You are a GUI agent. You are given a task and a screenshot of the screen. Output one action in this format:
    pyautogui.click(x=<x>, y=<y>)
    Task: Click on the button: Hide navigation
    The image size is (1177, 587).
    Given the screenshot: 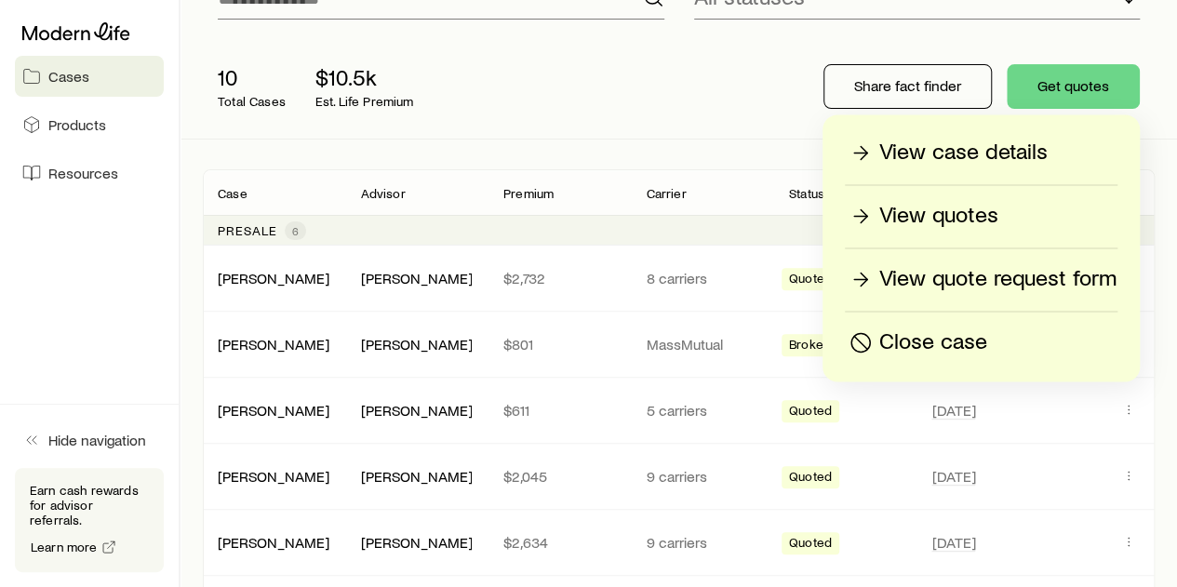 What is the action you would take?
    pyautogui.click(x=89, y=440)
    